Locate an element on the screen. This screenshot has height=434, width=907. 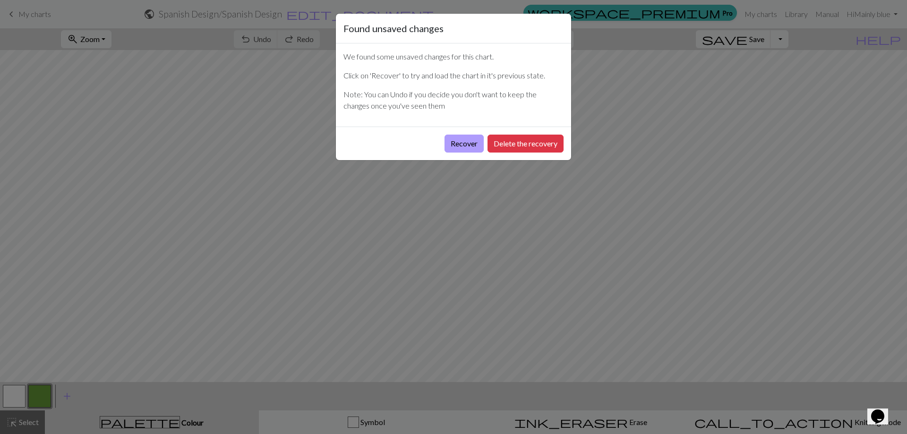
h5: Found unsaved changes is located at coordinates (394, 28).